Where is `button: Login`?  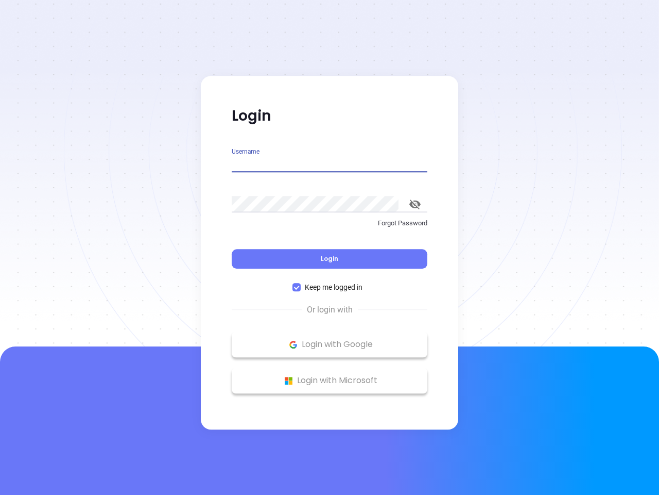 button: Login is located at coordinates (330, 259).